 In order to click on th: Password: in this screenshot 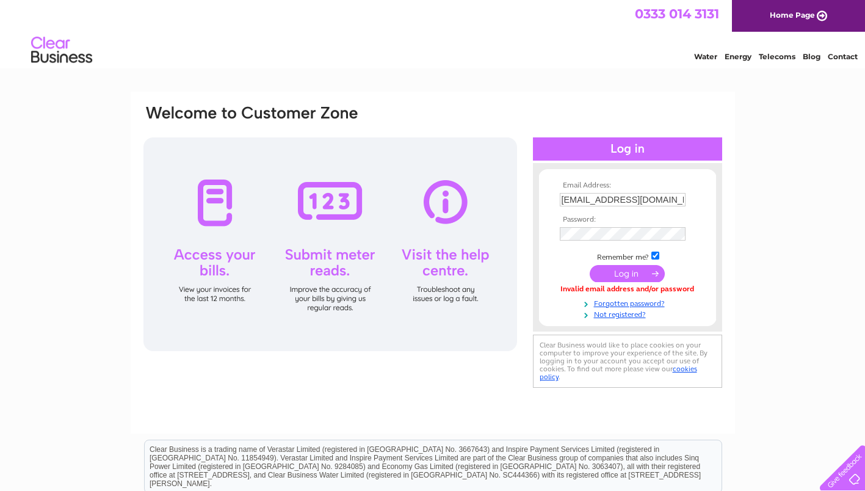, I will do `click(627, 220)`.